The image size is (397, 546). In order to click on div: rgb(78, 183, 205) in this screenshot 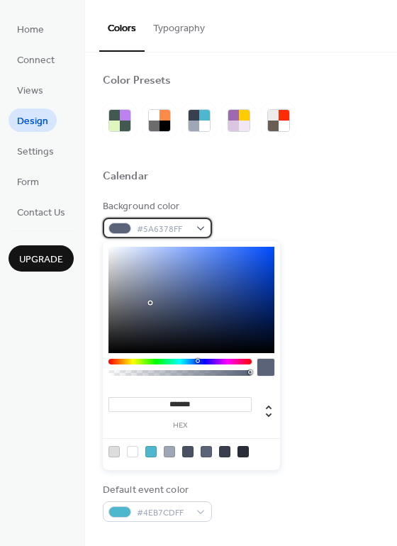, I will do `click(151, 452)`.